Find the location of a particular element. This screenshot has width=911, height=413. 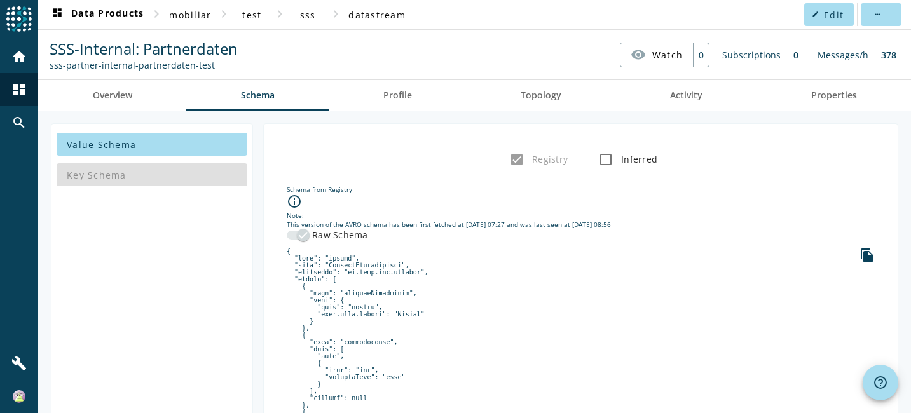

button: Watch is located at coordinates (656, 55).